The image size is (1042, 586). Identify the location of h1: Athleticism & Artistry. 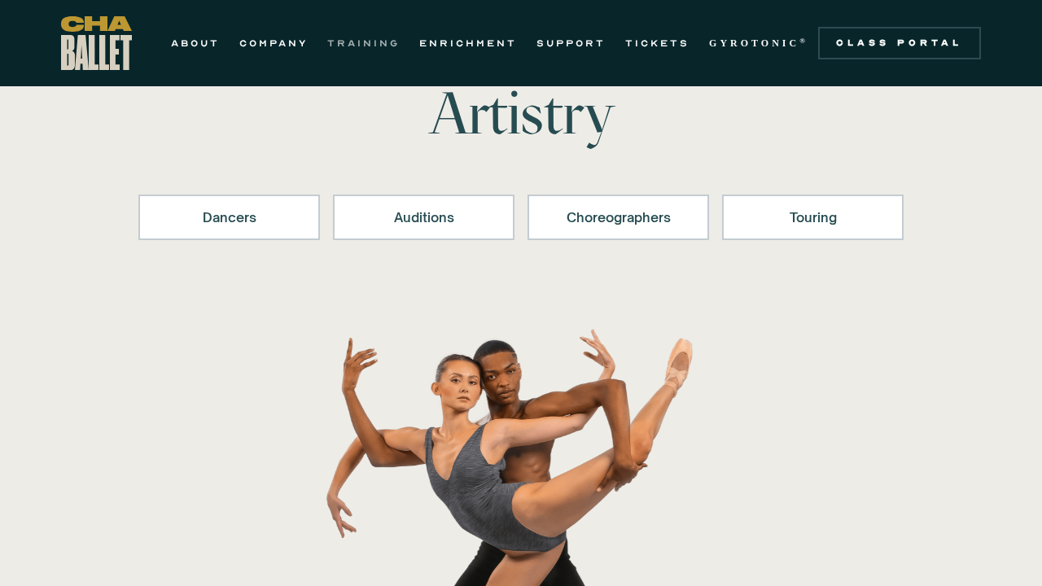
(521, 84).